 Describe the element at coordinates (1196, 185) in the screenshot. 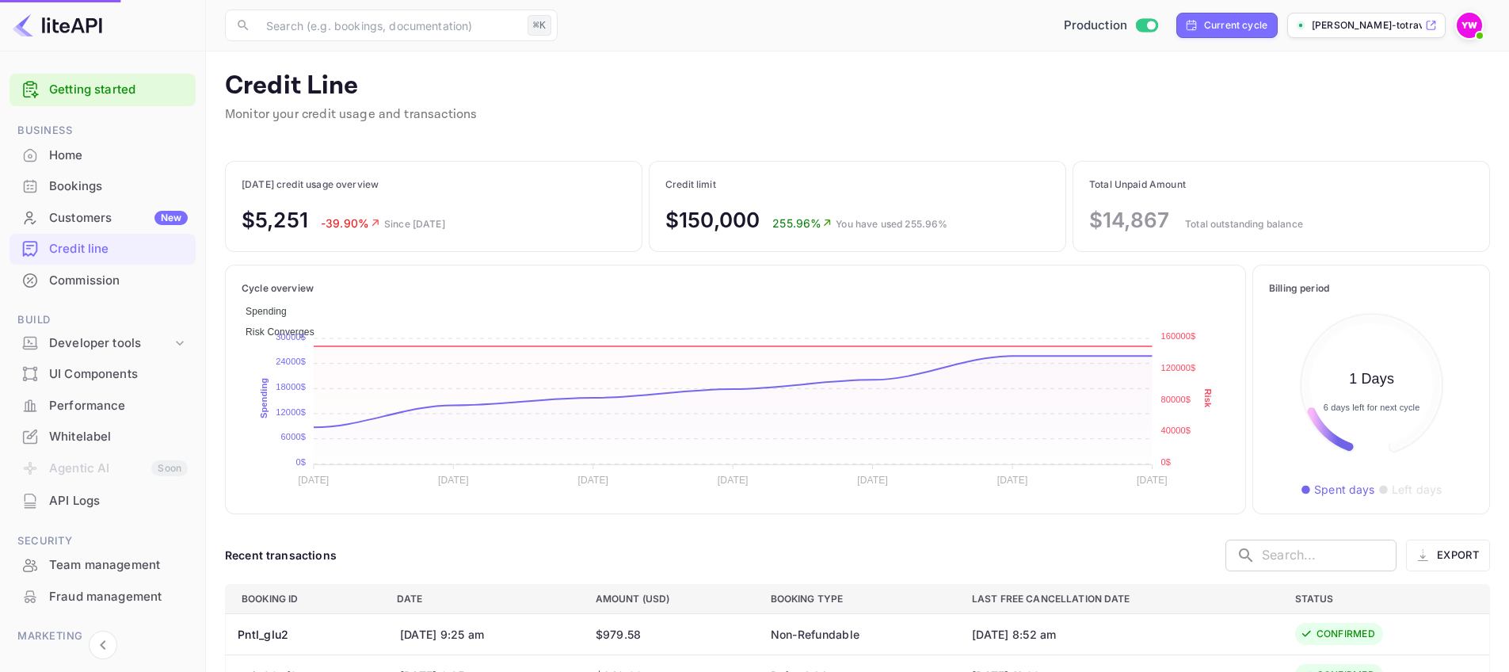

I see `p: Total Unpaid Amount` at that location.